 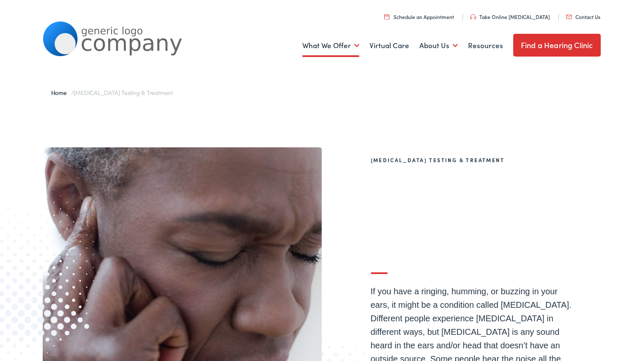 I want to click on span: Suffering, so click(x=421, y=188).